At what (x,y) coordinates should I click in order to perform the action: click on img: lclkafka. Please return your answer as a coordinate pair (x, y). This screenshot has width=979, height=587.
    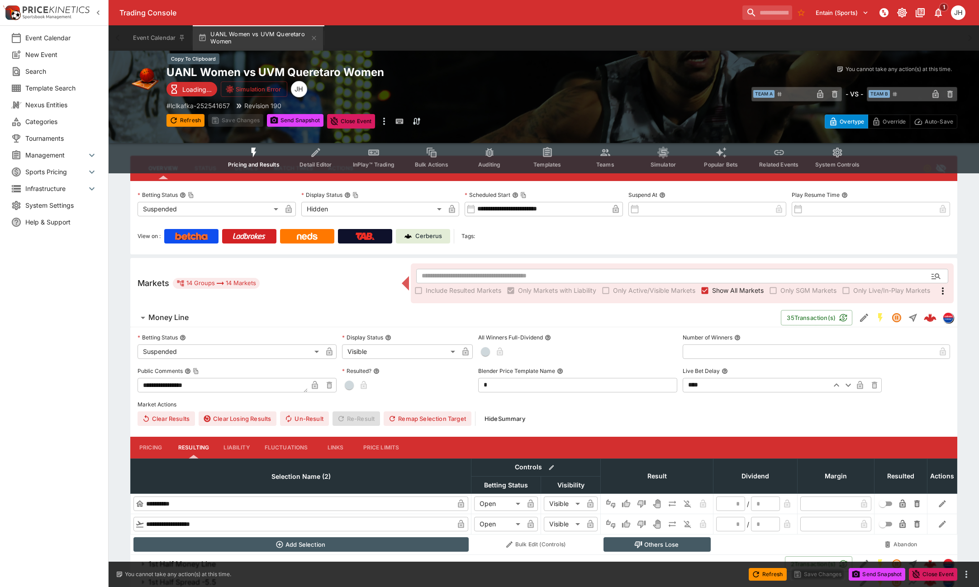
    Looking at the image, I should click on (948, 317).